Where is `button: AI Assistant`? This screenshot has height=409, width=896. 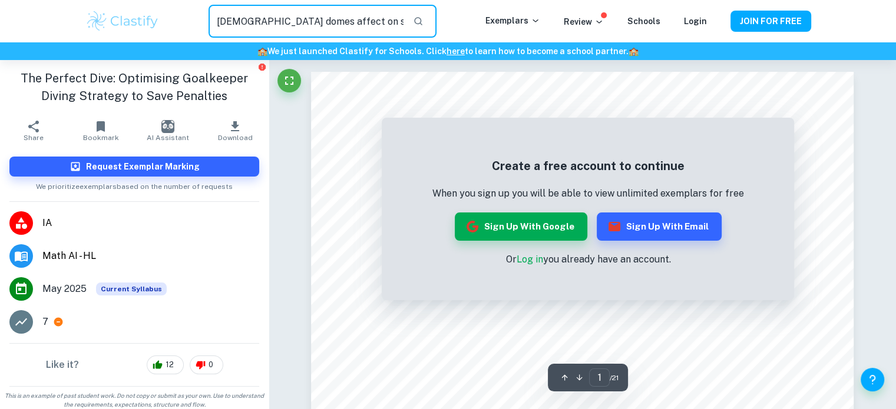 button: AI Assistant is located at coordinates (168, 131).